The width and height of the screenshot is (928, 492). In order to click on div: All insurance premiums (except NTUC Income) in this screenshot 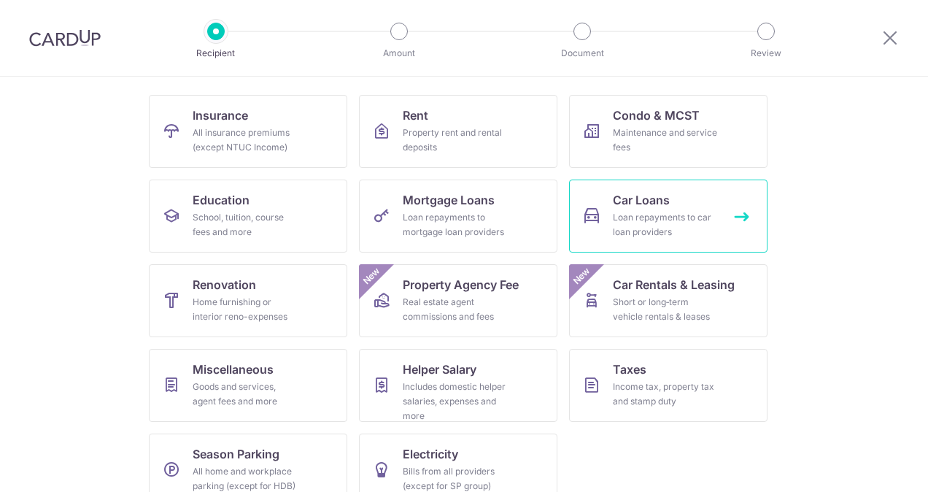, I will do `click(245, 140)`.